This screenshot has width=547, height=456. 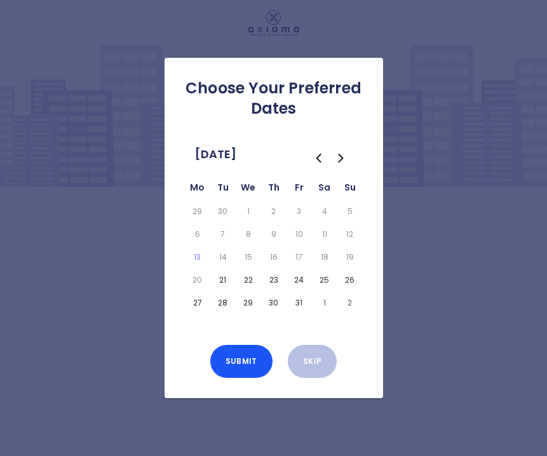 What do you see at coordinates (299, 190) in the screenshot?
I see `th: Friday` at bounding box center [299, 190].